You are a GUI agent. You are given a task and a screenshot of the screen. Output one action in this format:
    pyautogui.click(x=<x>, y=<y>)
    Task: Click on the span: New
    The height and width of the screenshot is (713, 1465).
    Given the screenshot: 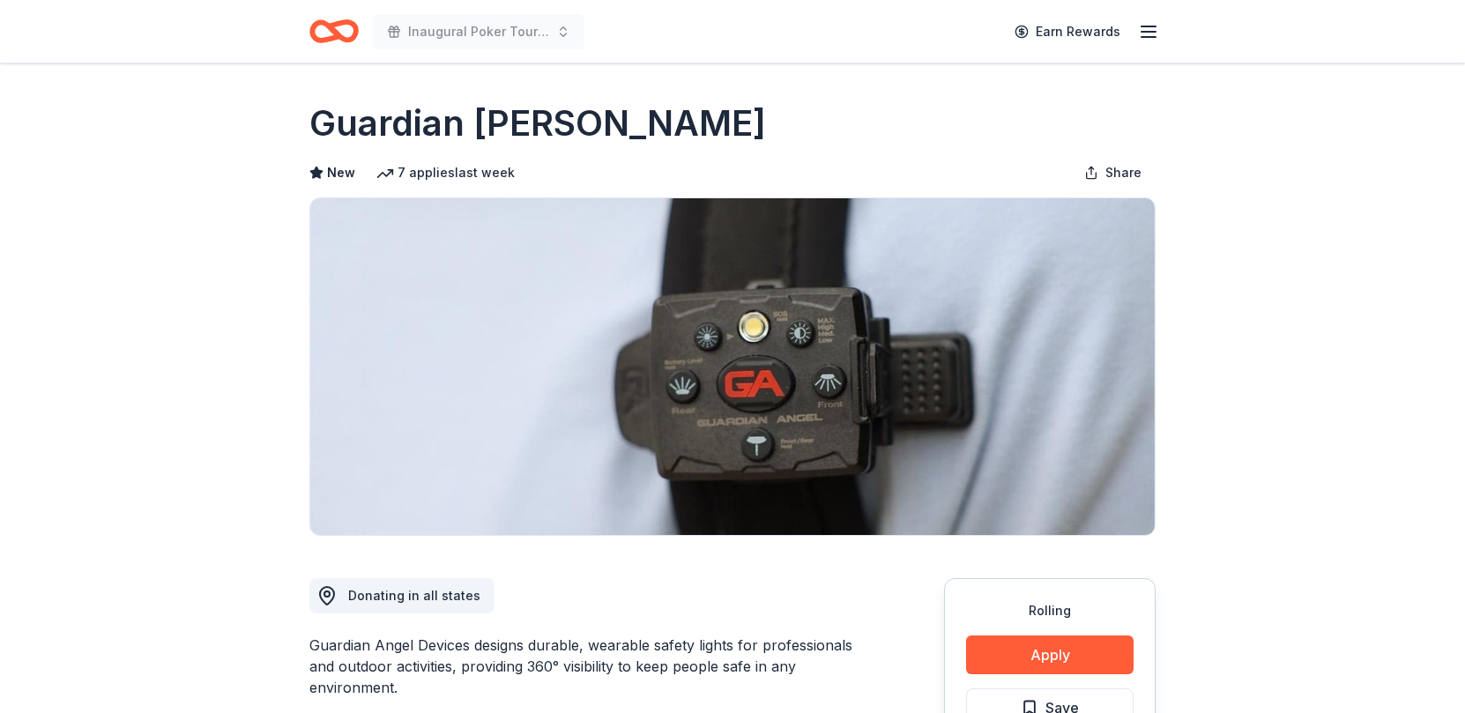 What is the action you would take?
    pyautogui.click(x=341, y=173)
    